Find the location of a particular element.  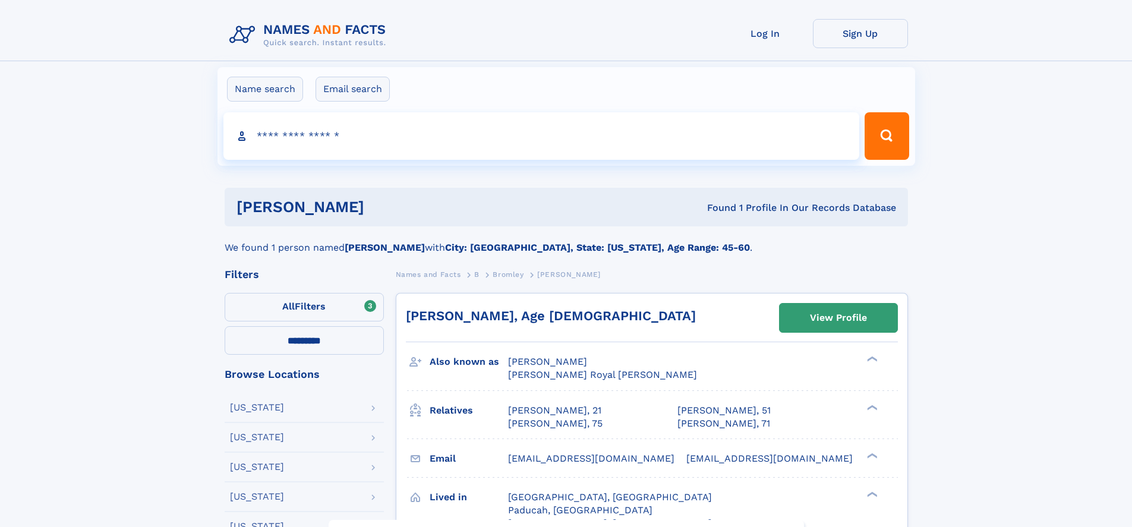

label: Email search is located at coordinates (352, 89).